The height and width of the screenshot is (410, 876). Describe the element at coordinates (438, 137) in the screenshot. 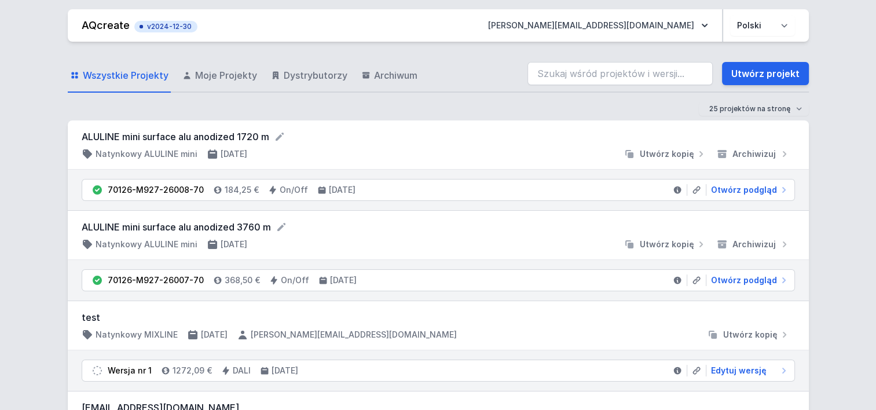

I see `form: ALULINE mini surface alu anodized 1720 m` at that location.